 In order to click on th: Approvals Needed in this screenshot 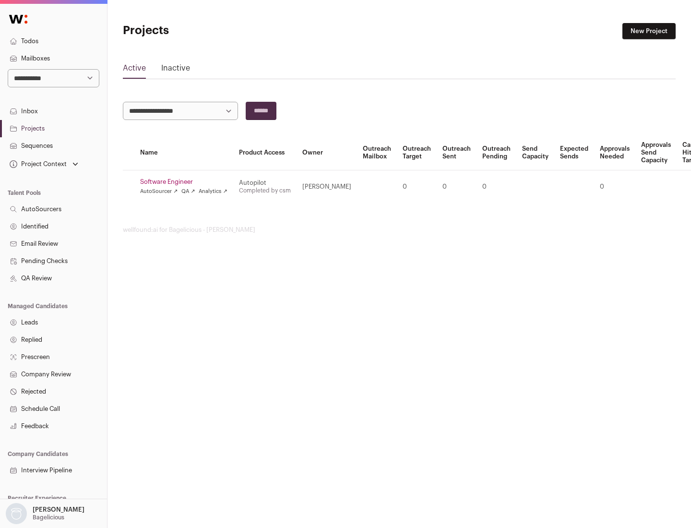, I will do `click(615, 153)`.